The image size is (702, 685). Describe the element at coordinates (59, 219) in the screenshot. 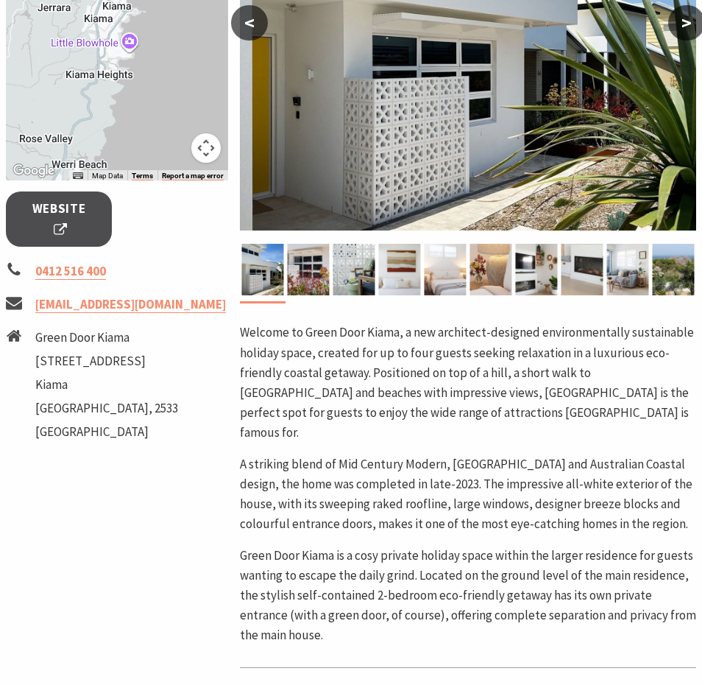

I see `a: Website` at that location.